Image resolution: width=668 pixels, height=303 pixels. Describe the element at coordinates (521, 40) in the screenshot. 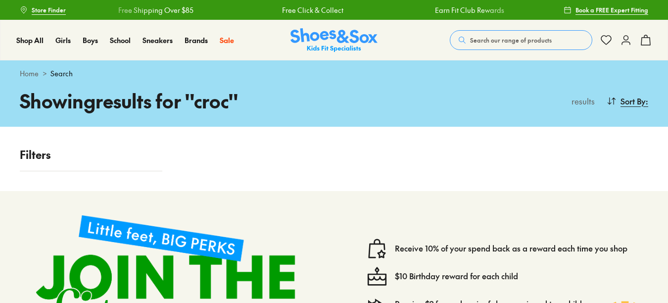

I see `button: Search our range of products` at that location.